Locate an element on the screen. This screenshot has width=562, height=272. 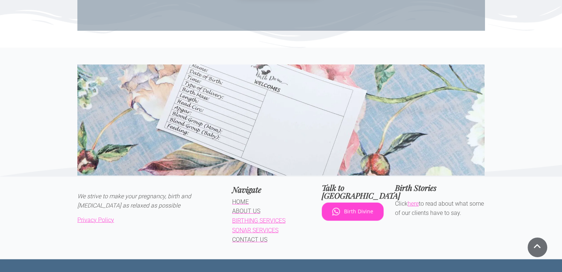
span: Navigate is located at coordinates (247, 189).